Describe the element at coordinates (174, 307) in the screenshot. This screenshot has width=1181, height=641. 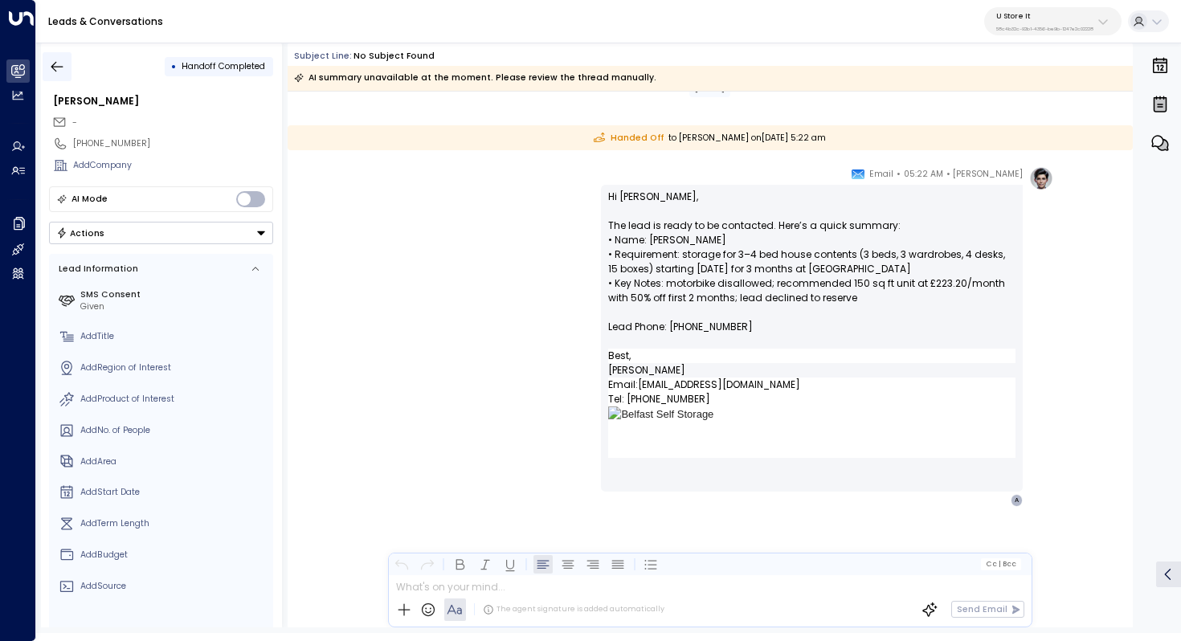
I see `div: Given` at that location.